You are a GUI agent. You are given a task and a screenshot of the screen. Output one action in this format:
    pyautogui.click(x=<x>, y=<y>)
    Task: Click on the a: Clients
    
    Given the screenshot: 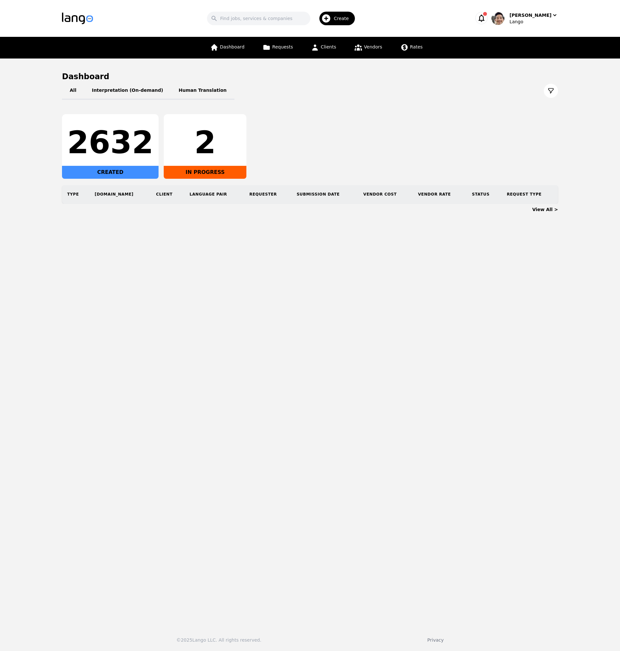 What is the action you would take?
    pyautogui.click(x=324, y=47)
    